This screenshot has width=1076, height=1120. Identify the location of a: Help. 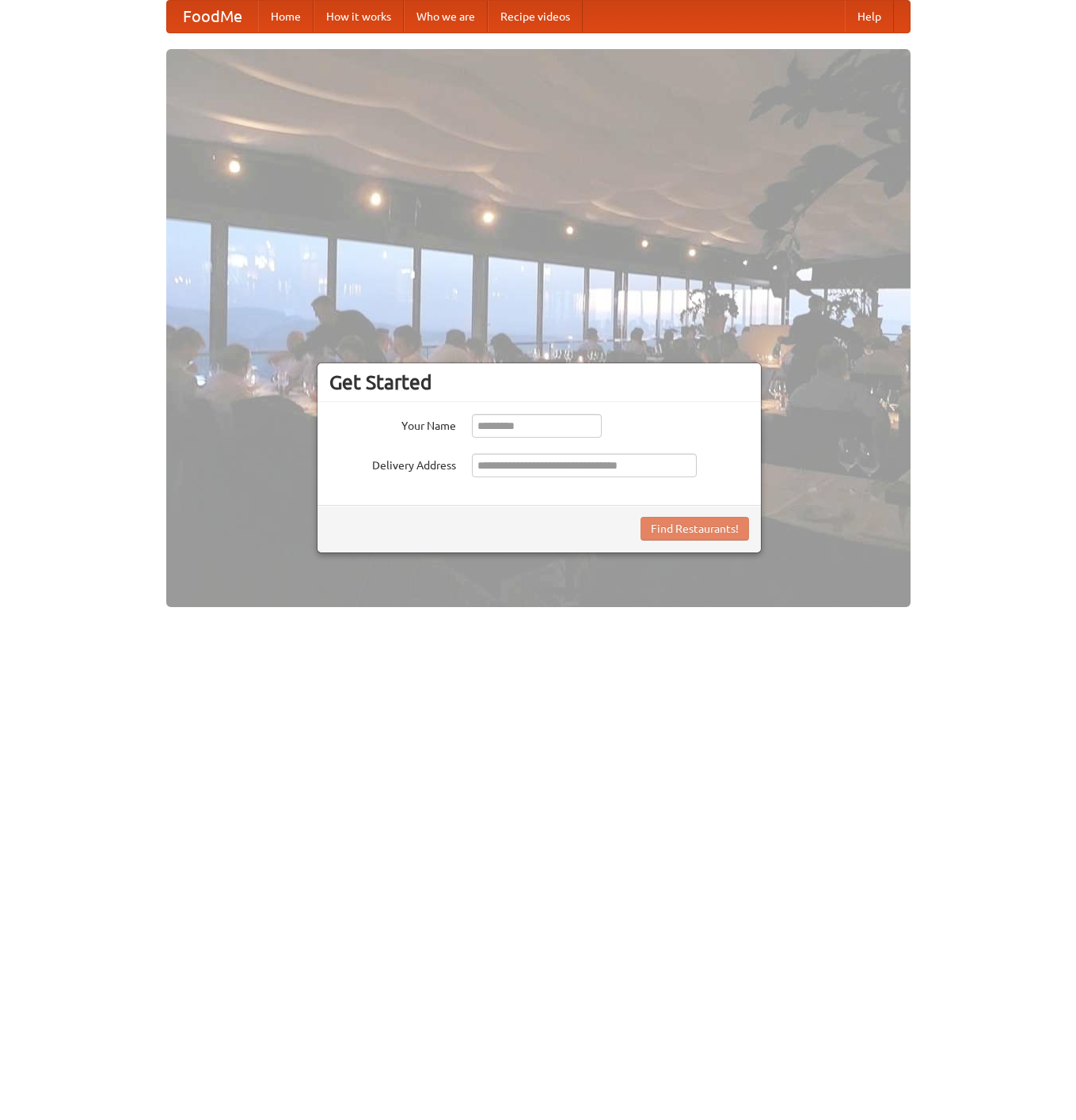
(869, 16).